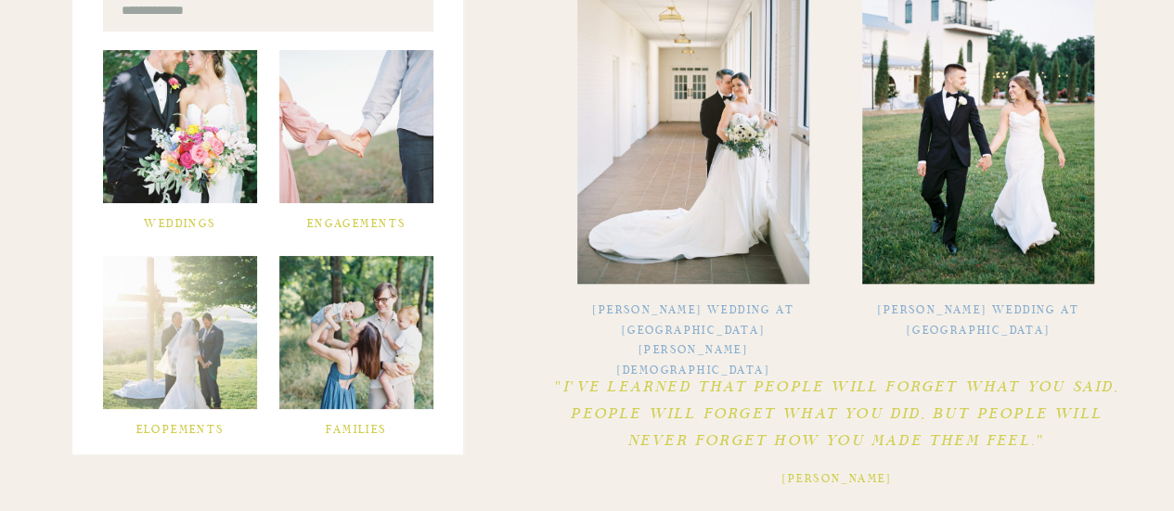 This screenshot has width=1174, height=511. I want to click on a: Weddings, so click(180, 228).